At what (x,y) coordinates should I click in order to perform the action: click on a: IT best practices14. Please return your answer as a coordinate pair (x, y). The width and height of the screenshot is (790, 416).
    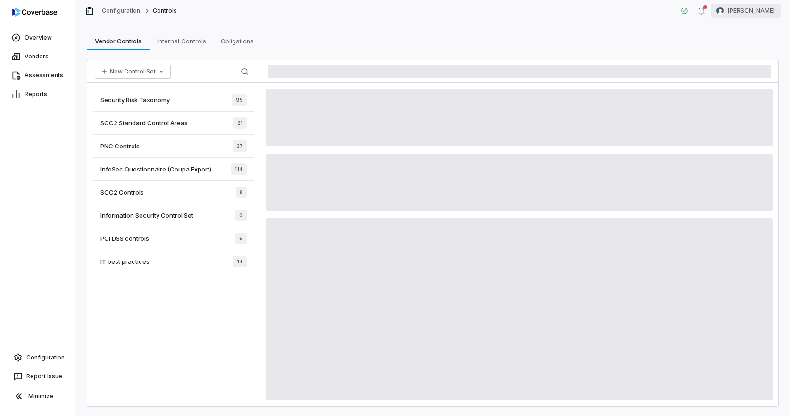
    Looking at the image, I should click on (173, 262).